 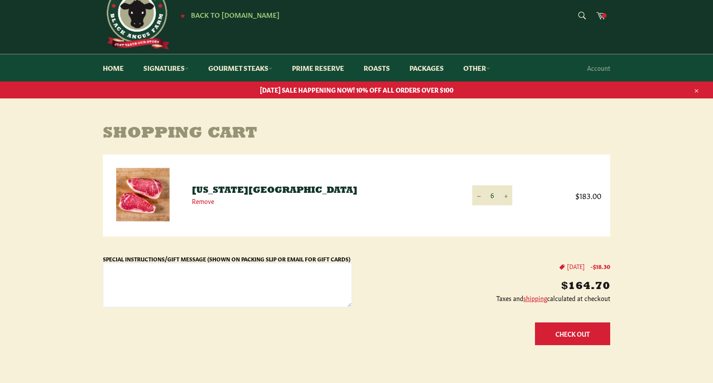 What do you see at coordinates (166, 68) in the screenshot?
I see `a: Signatures` at bounding box center [166, 68].